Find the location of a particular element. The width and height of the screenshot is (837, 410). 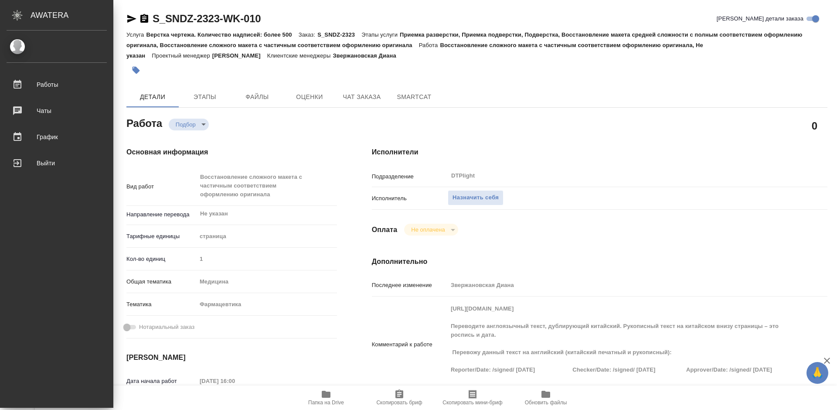

a: Чаты is located at coordinates (57, 111).